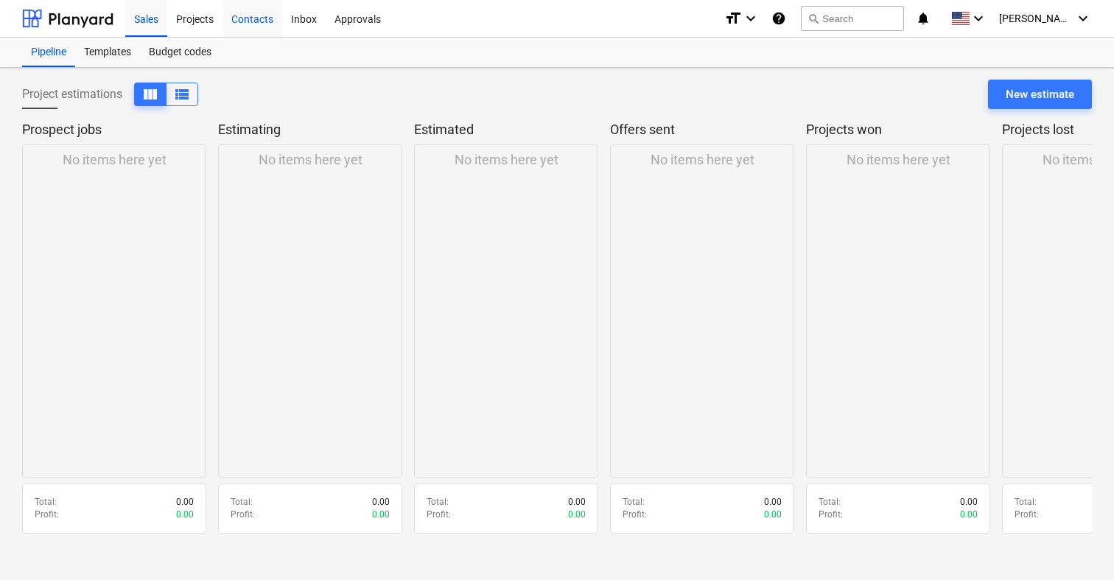  I want to click on div: New estimate, so click(1039, 94).